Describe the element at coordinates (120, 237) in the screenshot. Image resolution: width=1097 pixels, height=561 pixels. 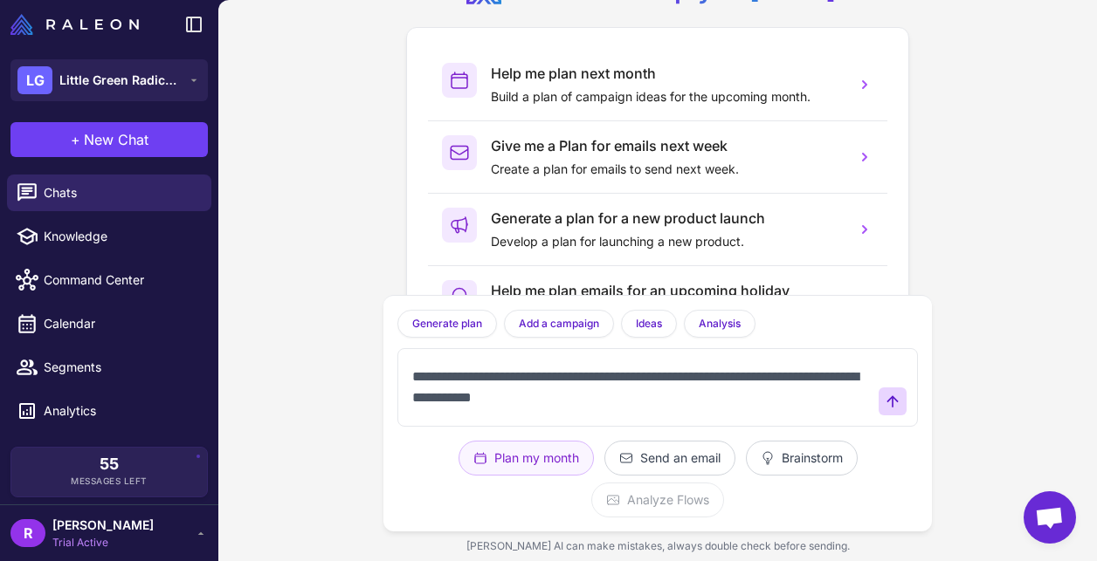
I see `span: Knowledge` at that location.